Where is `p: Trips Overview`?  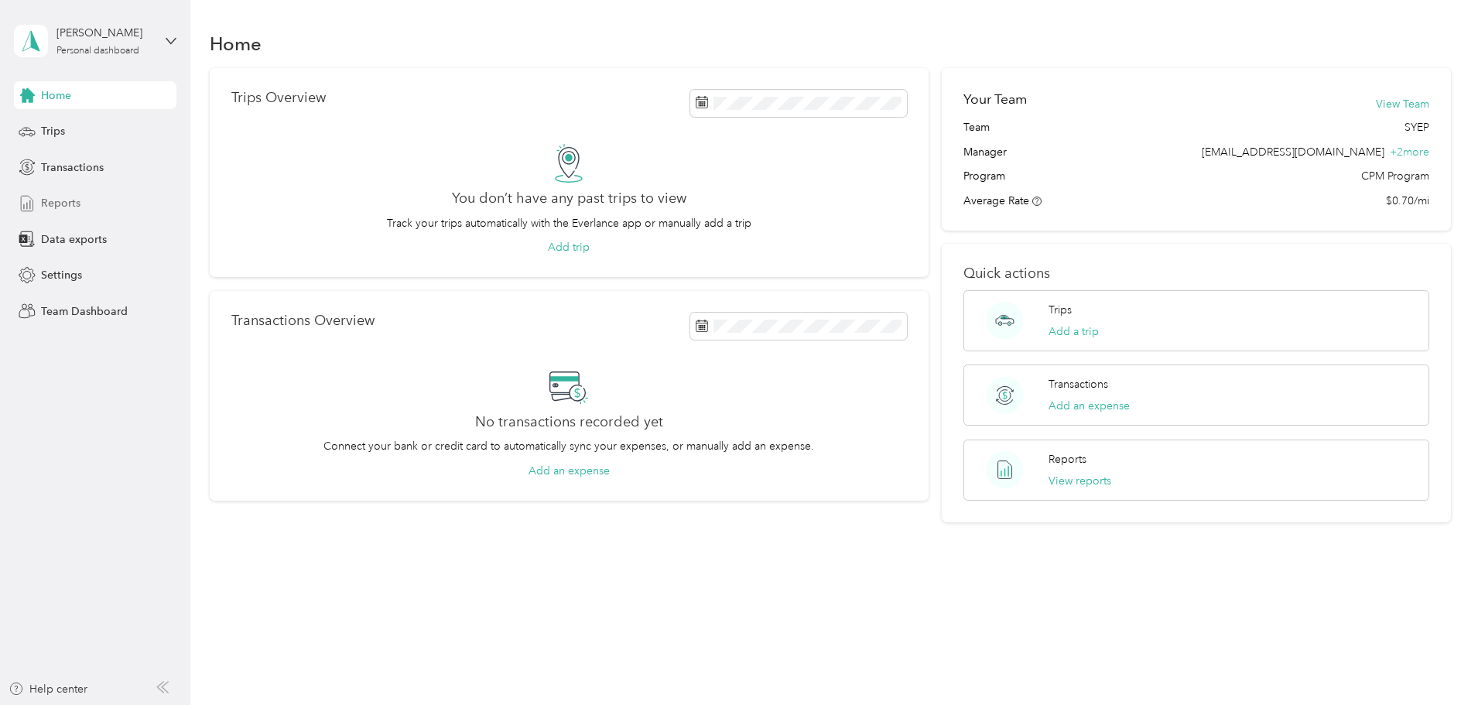 p: Trips Overview is located at coordinates (279, 98).